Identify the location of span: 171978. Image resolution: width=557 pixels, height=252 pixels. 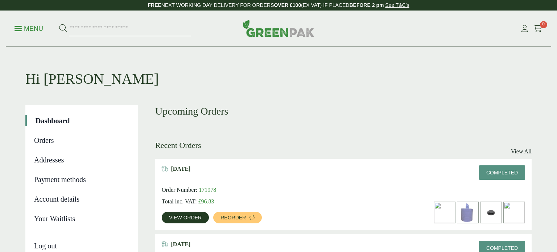
(207, 190).